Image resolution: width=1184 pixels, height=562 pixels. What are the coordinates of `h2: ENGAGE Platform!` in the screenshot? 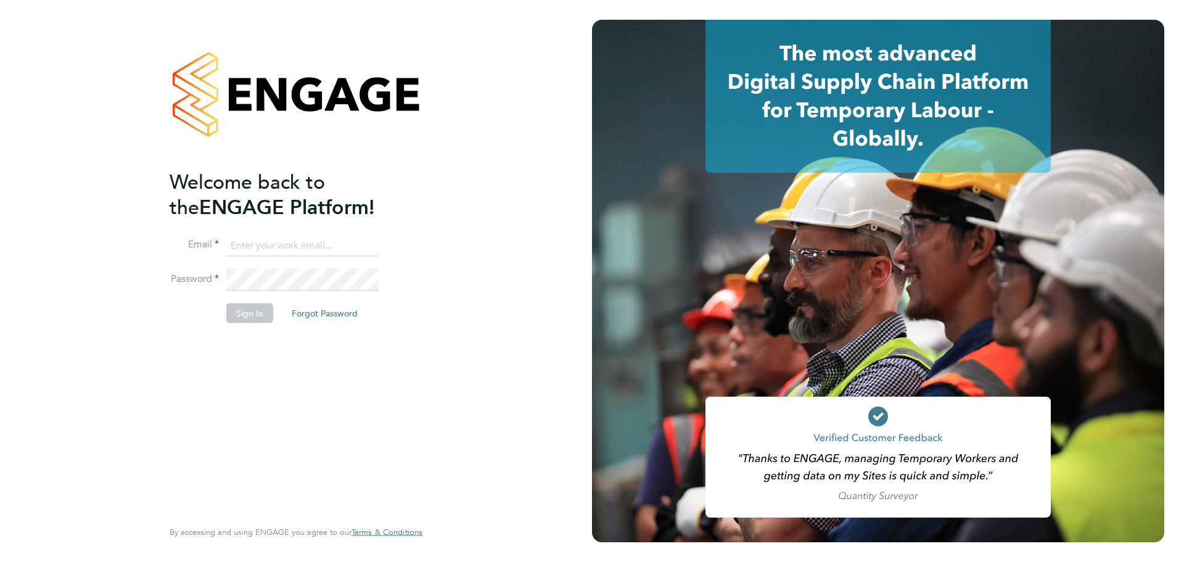 It's located at (290, 194).